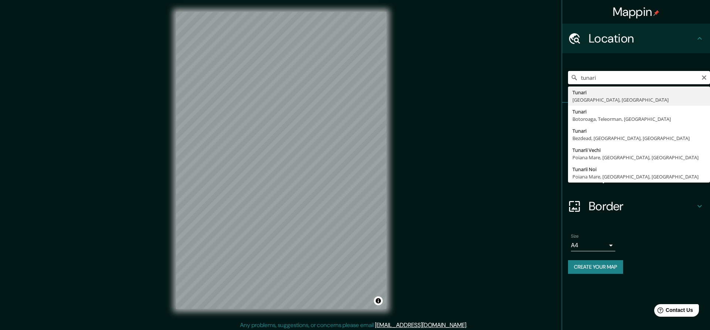 Image resolution: width=710 pixels, height=330 pixels. Describe the element at coordinates (595, 267) in the screenshot. I see `button: Create your map` at that location.